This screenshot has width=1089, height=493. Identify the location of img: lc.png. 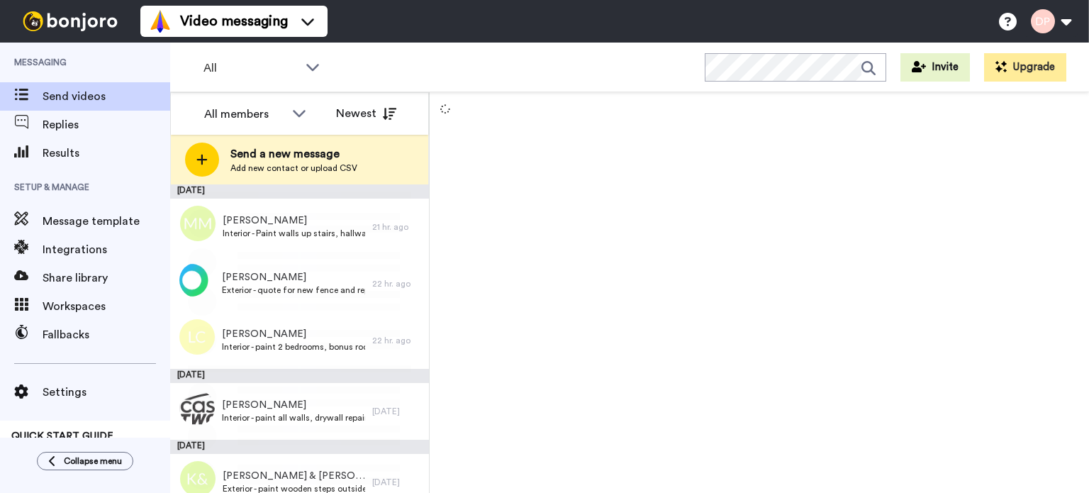
(197, 337).